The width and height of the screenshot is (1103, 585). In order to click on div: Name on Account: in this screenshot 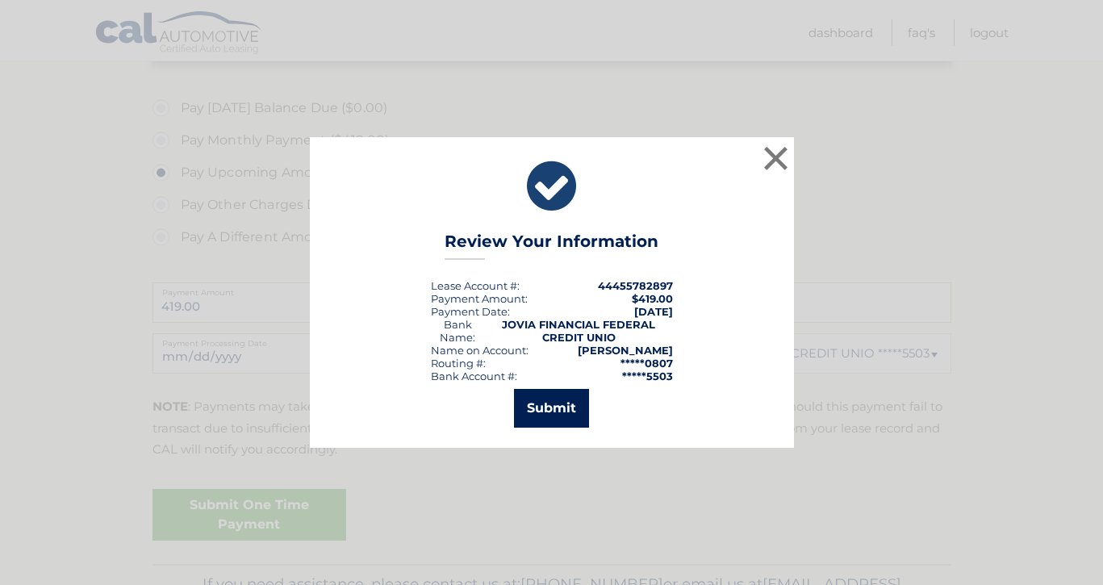, I will do `click(479, 350)`.